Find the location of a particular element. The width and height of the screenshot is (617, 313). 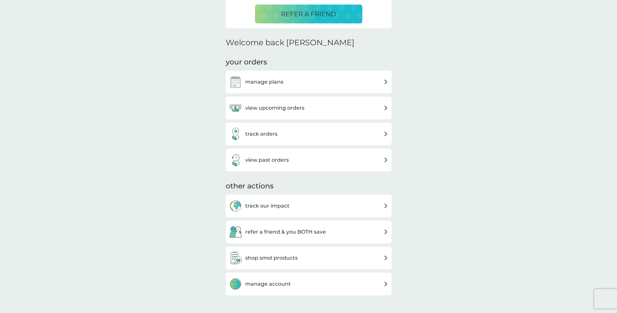

h3: manage plans is located at coordinates (264, 82).